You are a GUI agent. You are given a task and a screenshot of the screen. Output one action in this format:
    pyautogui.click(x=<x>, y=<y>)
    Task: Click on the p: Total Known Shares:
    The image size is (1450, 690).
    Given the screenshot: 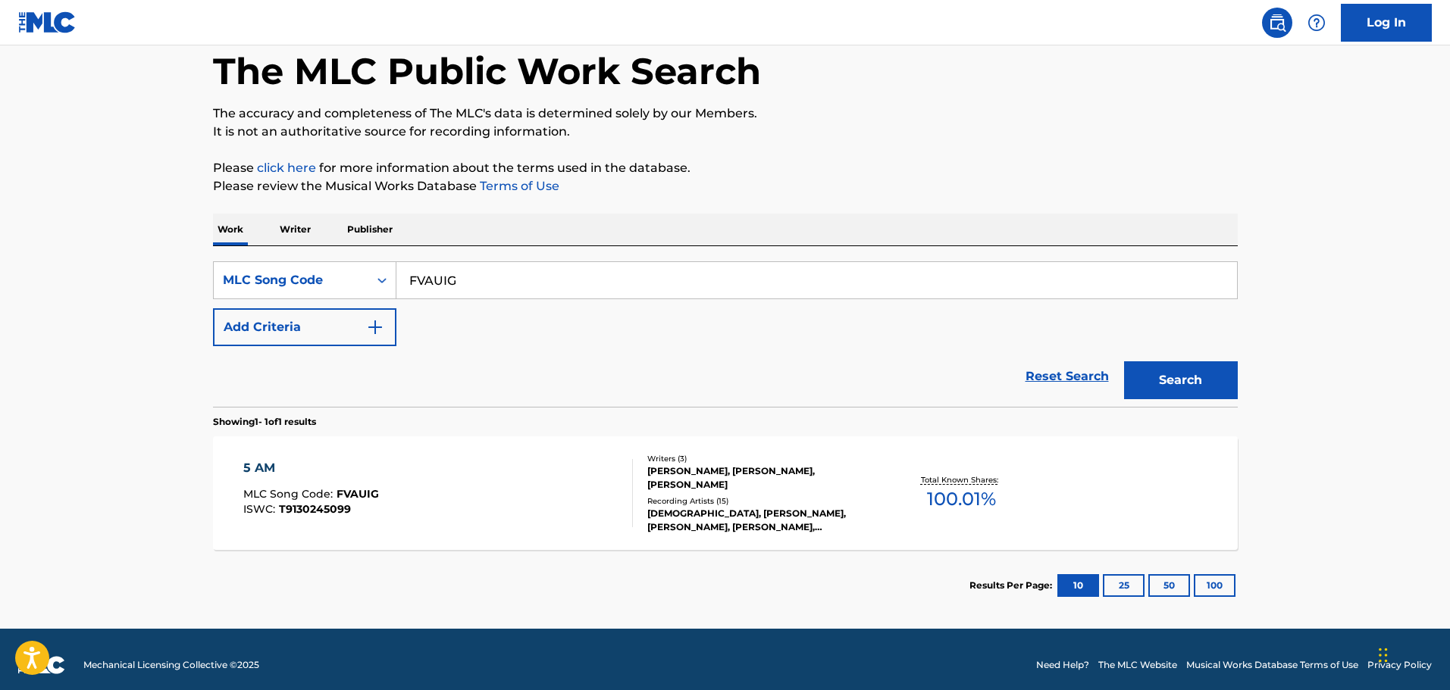 What is the action you would take?
    pyautogui.click(x=961, y=480)
    